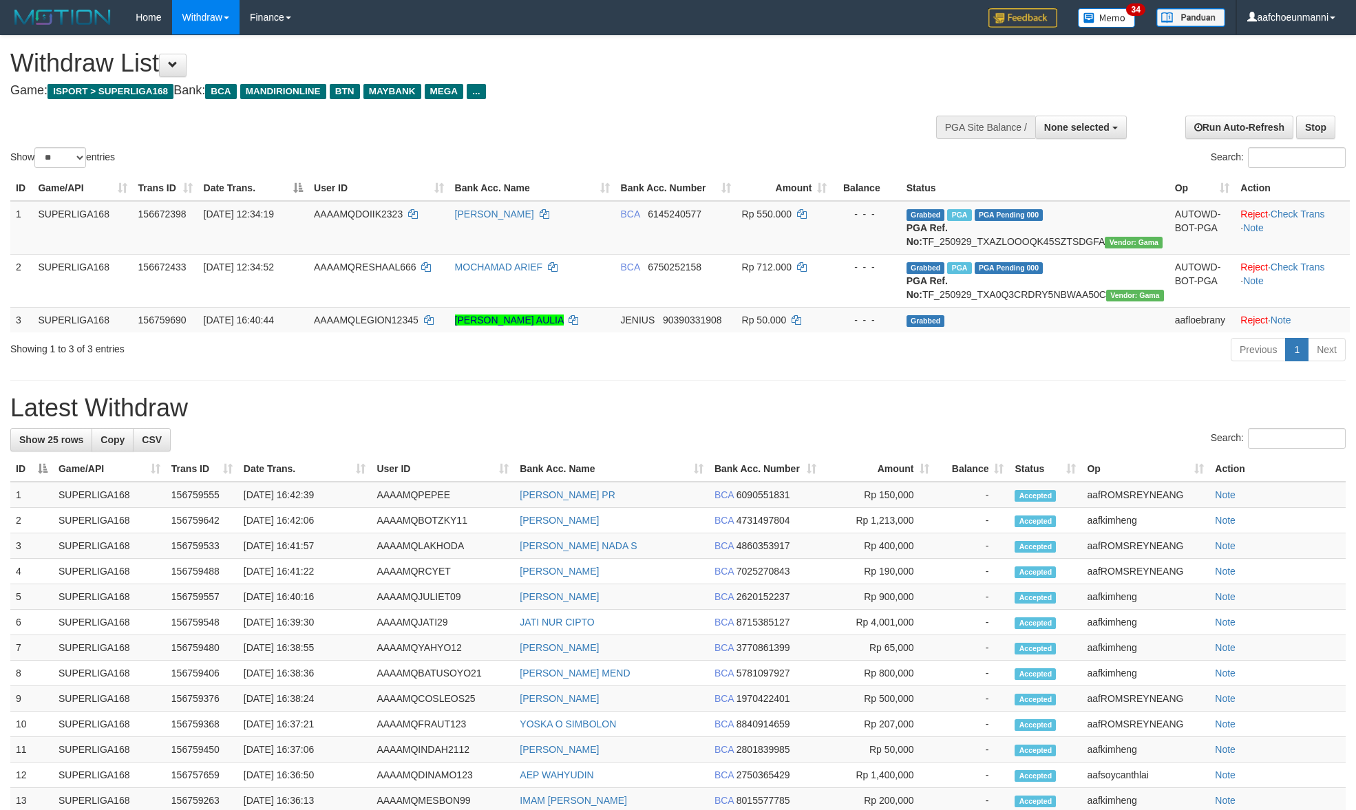  I want to click on td: Rp 800,000, so click(878, 673).